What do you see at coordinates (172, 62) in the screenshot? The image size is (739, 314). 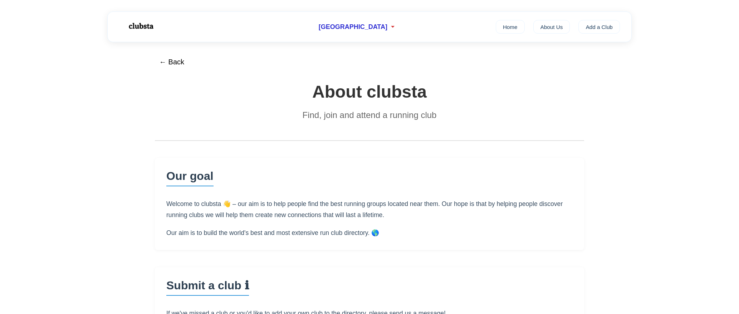 I see `button: ← Back` at bounding box center [172, 62].